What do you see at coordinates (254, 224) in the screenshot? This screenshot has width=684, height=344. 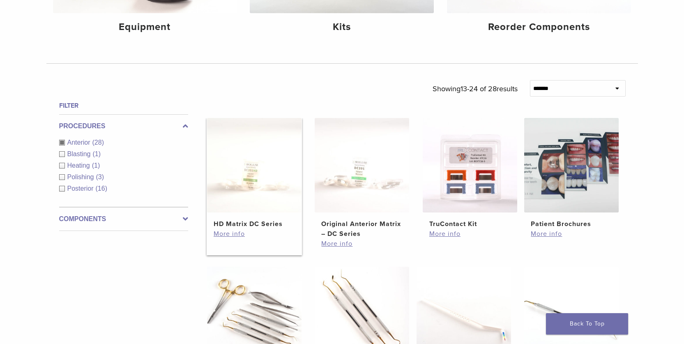 I see `h2: HD Matrix DC Series` at bounding box center [254, 224].